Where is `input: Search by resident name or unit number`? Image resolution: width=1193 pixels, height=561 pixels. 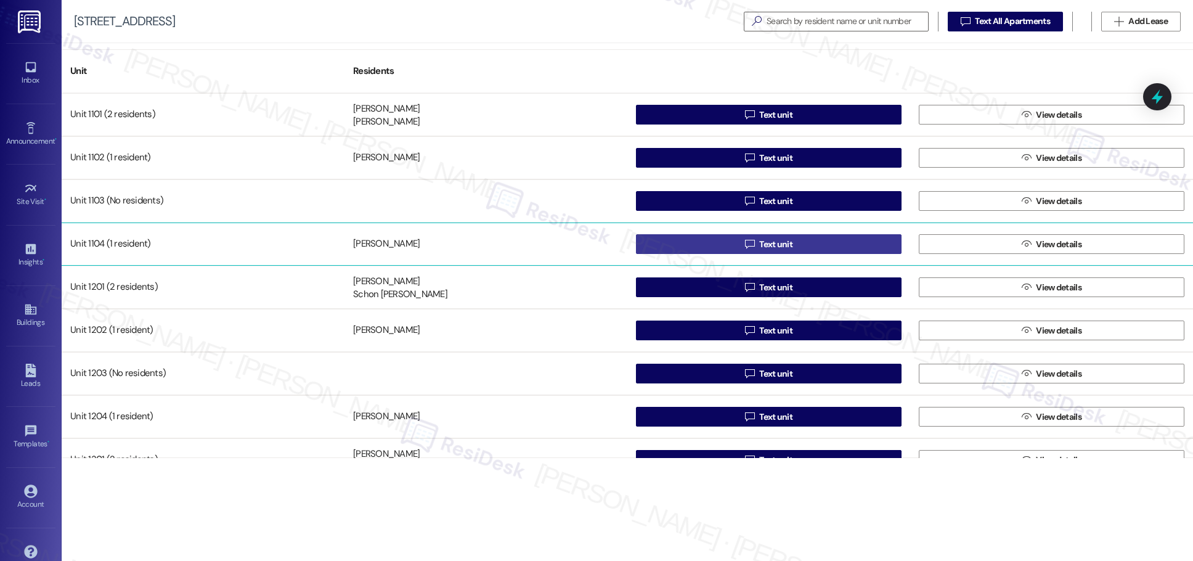
input: Search by resident name or unit number is located at coordinates (847, 22).